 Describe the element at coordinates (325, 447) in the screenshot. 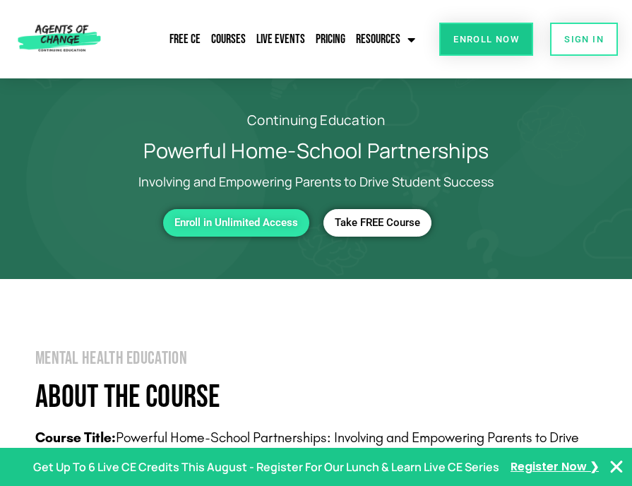

I see `p: Powerful Home-School Partnerships: Involving and Empowering Parents to Drive Student Success` at that location.